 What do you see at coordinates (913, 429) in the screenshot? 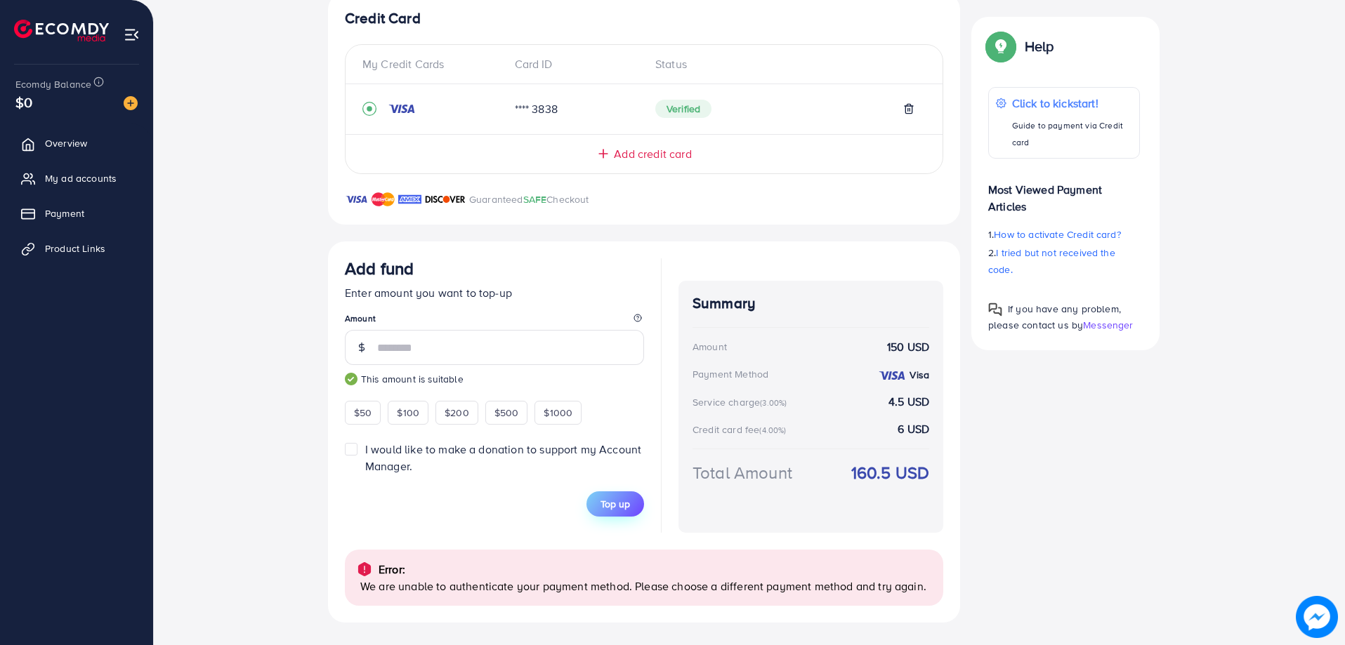
I see `strong: 6 USD` at bounding box center [913, 429].